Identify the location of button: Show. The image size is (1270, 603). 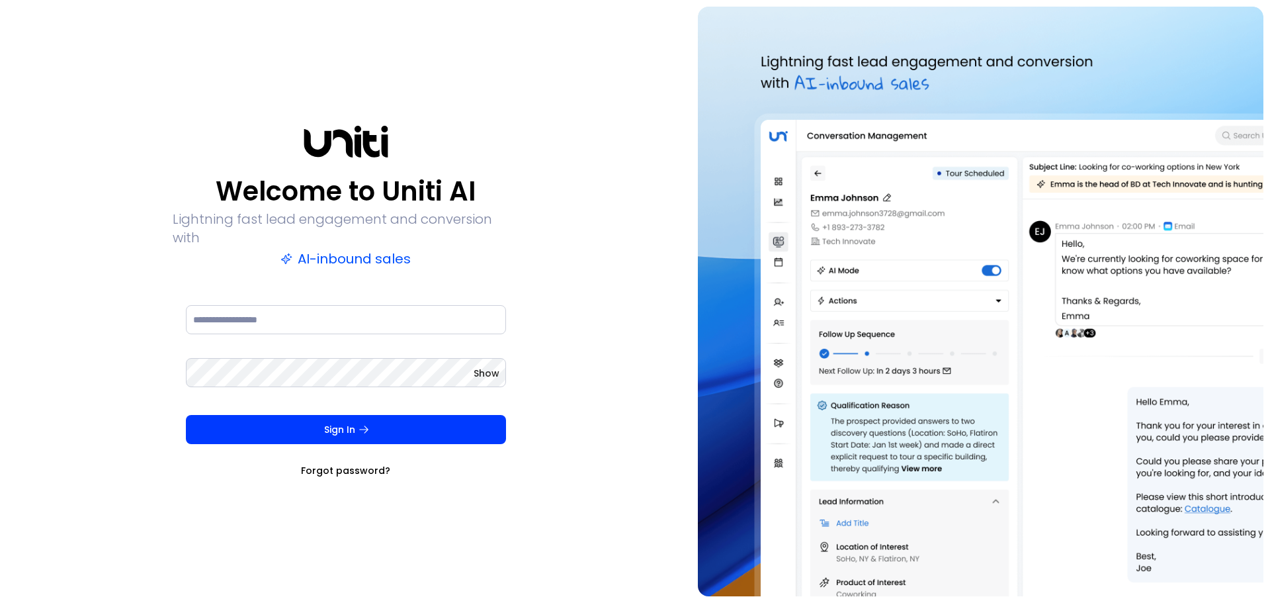
(486, 373).